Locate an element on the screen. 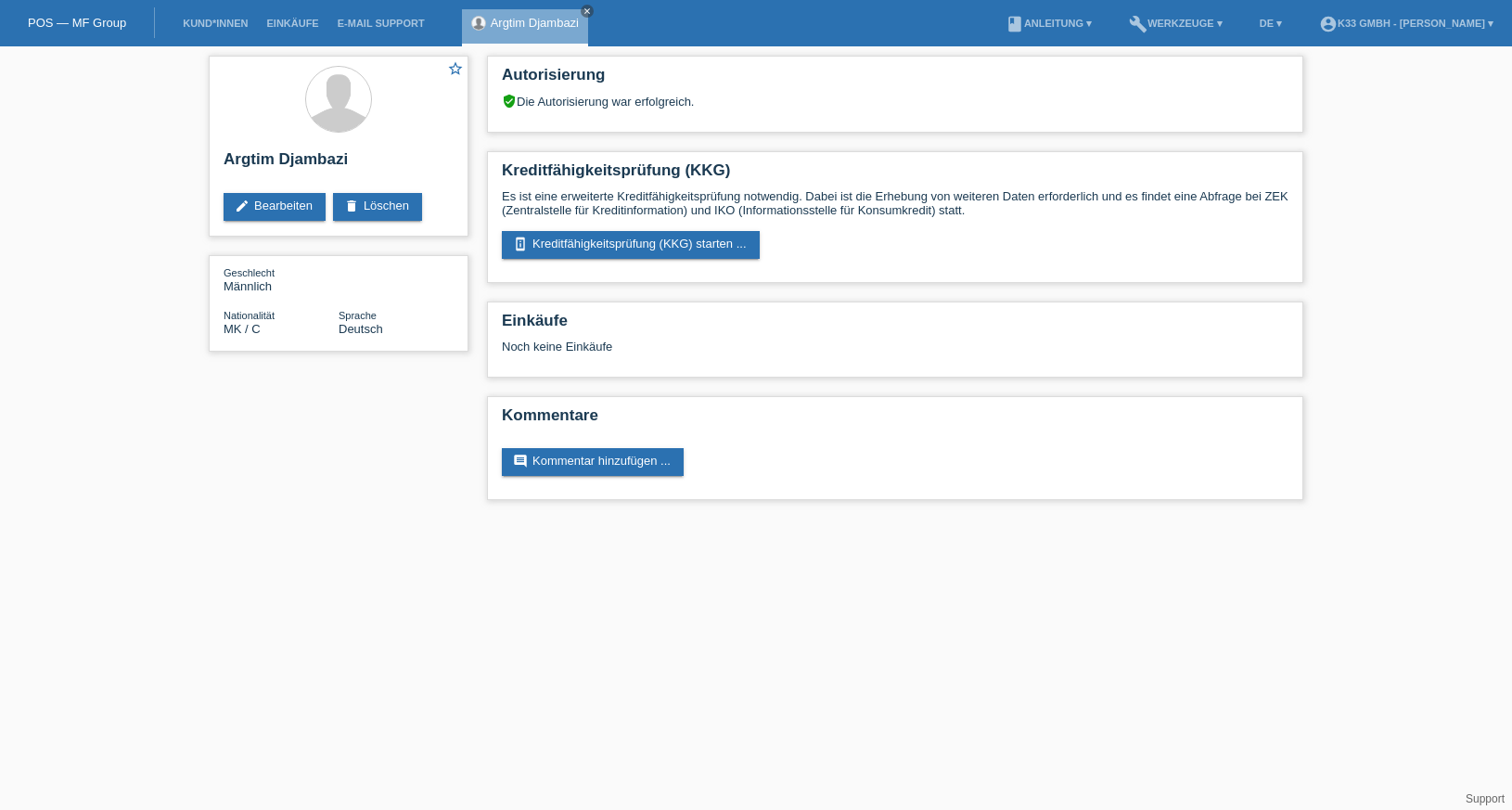 Image resolution: width=1512 pixels, height=810 pixels. a: DE ▾ is located at coordinates (1271, 23).